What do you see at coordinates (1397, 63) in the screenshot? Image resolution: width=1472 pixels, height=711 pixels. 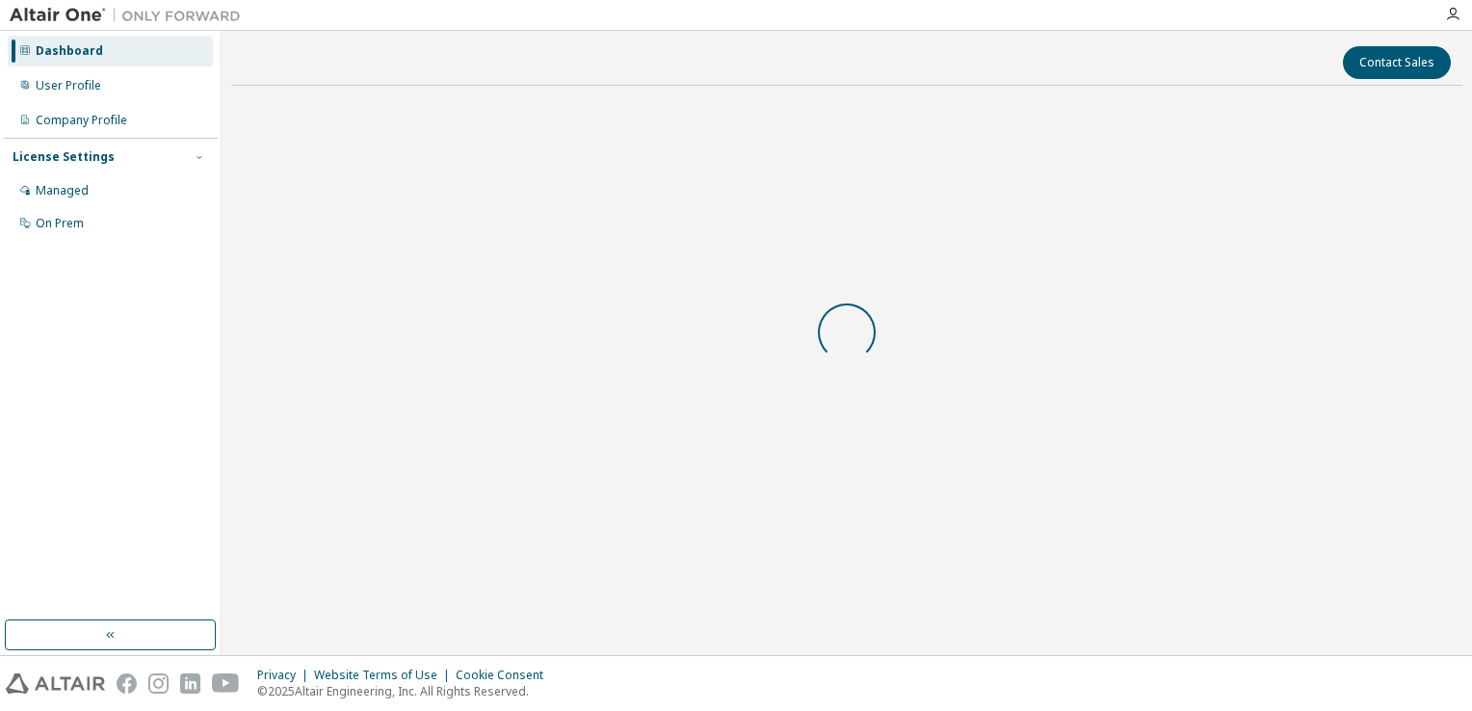 I see `button: Contact Sales` at bounding box center [1397, 63].